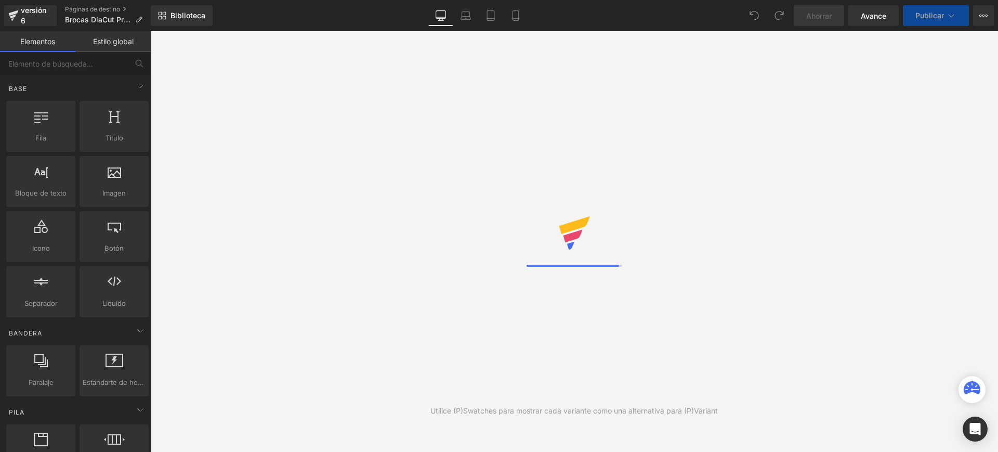  I want to click on font: Estandarte de héroe, so click(115, 382).